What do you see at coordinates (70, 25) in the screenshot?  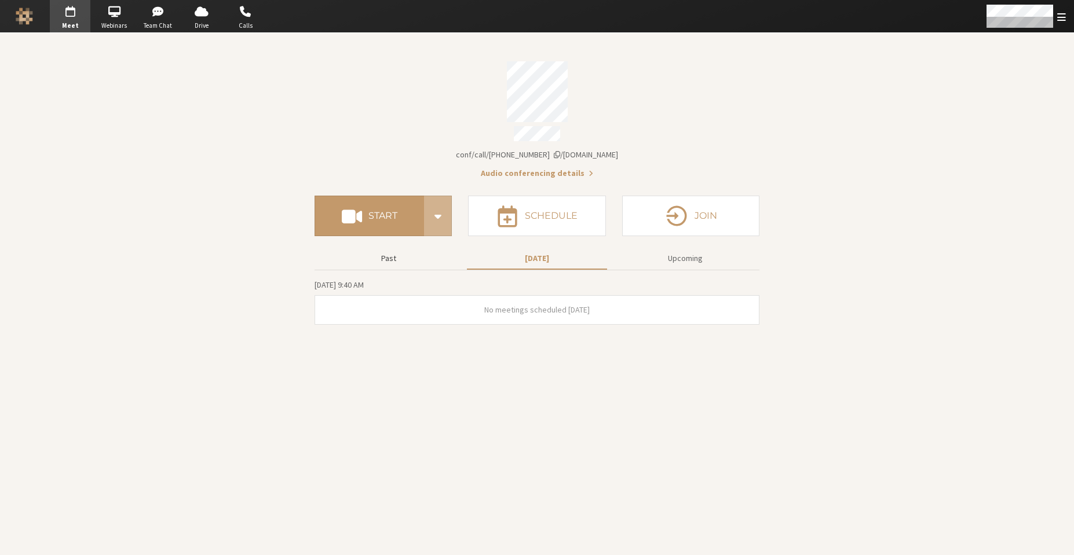 I see `span: Meet` at bounding box center [70, 25].